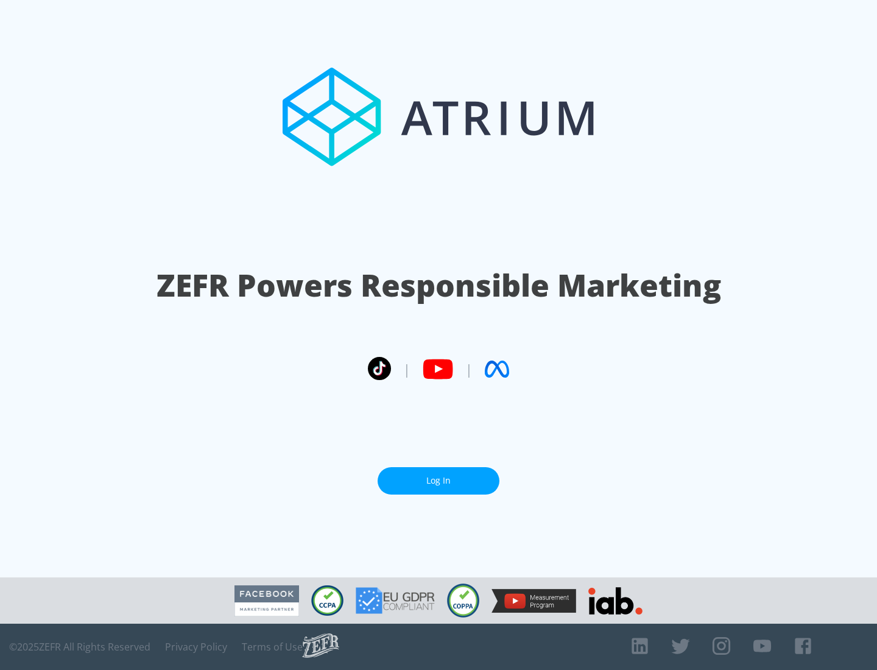 Image resolution: width=877 pixels, height=670 pixels. Describe the element at coordinates (438, 285) in the screenshot. I see `h1: ZEFR Powers Responsible Marketing` at that location.